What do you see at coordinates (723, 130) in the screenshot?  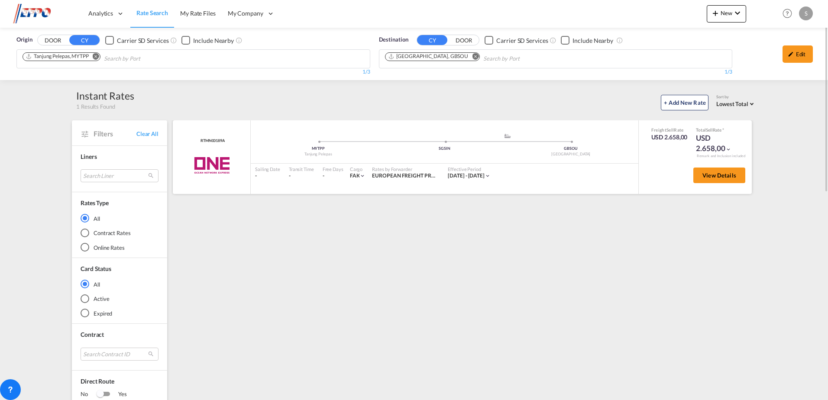 I see `span: Subject to Remarks` at bounding box center [723, 130].